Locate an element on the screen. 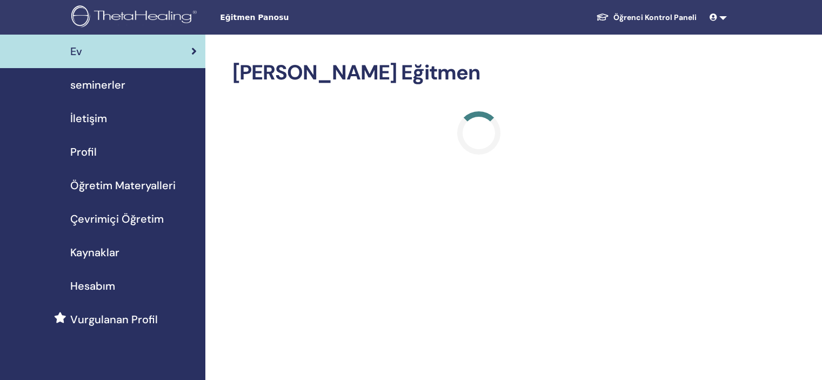  span: Ev is located at coordinates (76, 51).